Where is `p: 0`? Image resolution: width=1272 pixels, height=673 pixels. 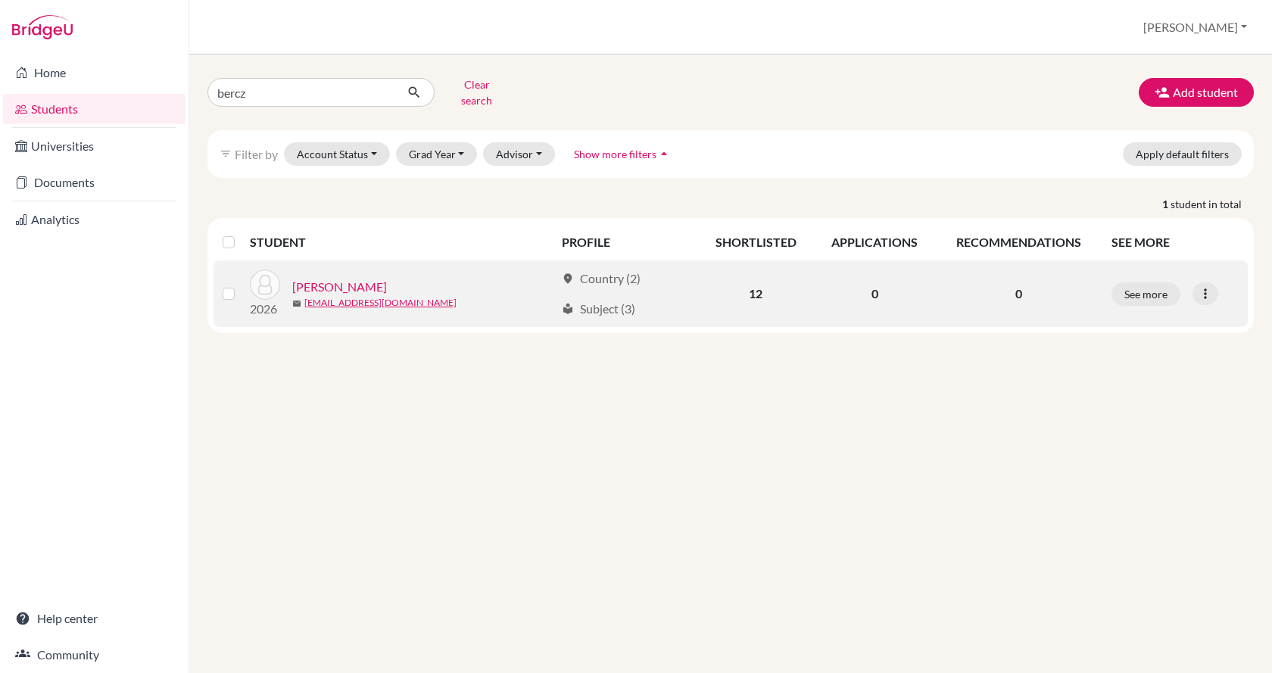 p: 0 is located at coordinates (1019, 294).